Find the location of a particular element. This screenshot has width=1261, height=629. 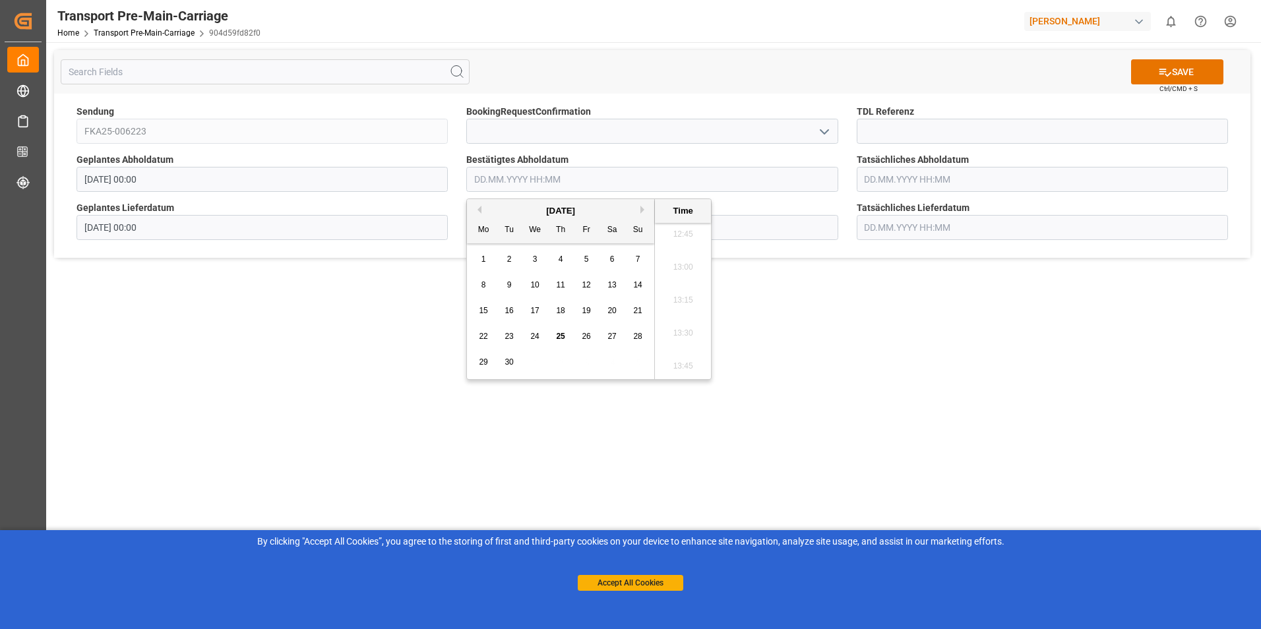

span: 11 is located at coordinates (560, 285).